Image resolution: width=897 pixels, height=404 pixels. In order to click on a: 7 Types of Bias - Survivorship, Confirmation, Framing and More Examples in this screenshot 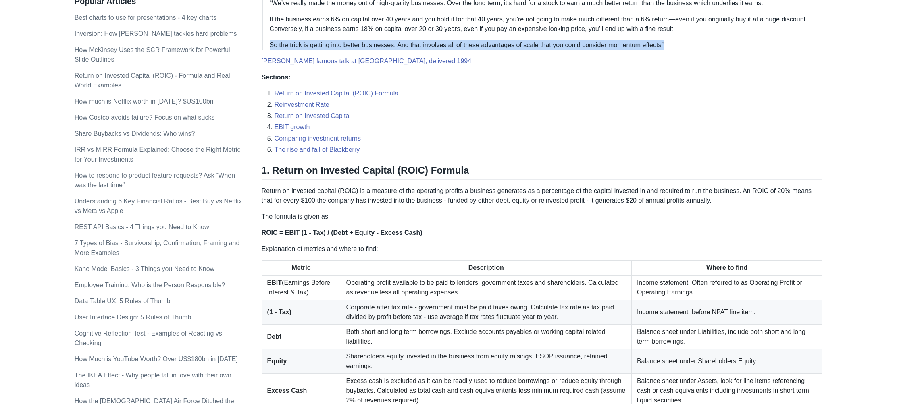, I will do `click(157, 248)`.